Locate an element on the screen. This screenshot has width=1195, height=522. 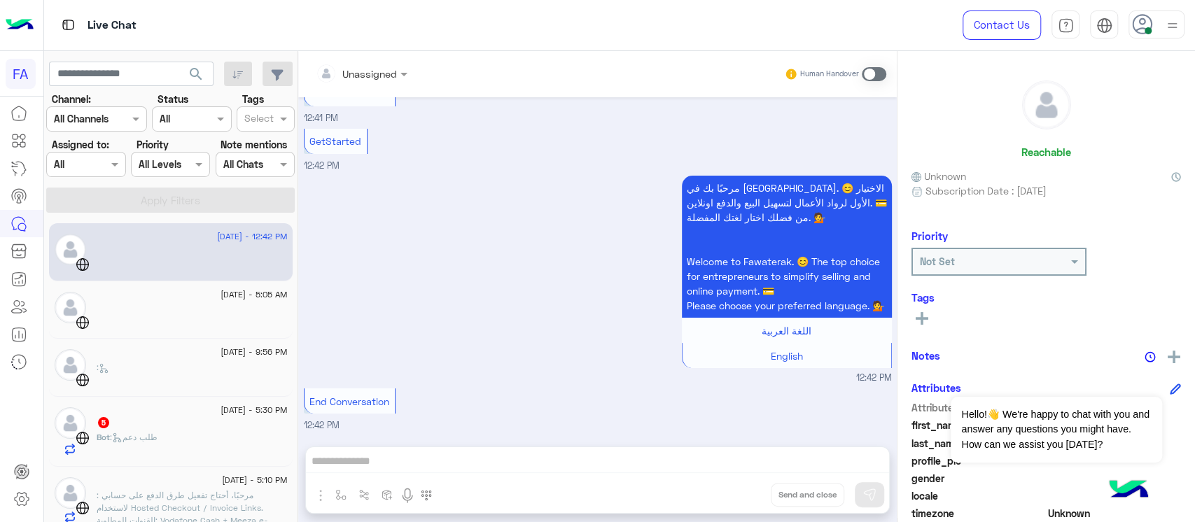
span: first_name is located at coordinates (978, 425).